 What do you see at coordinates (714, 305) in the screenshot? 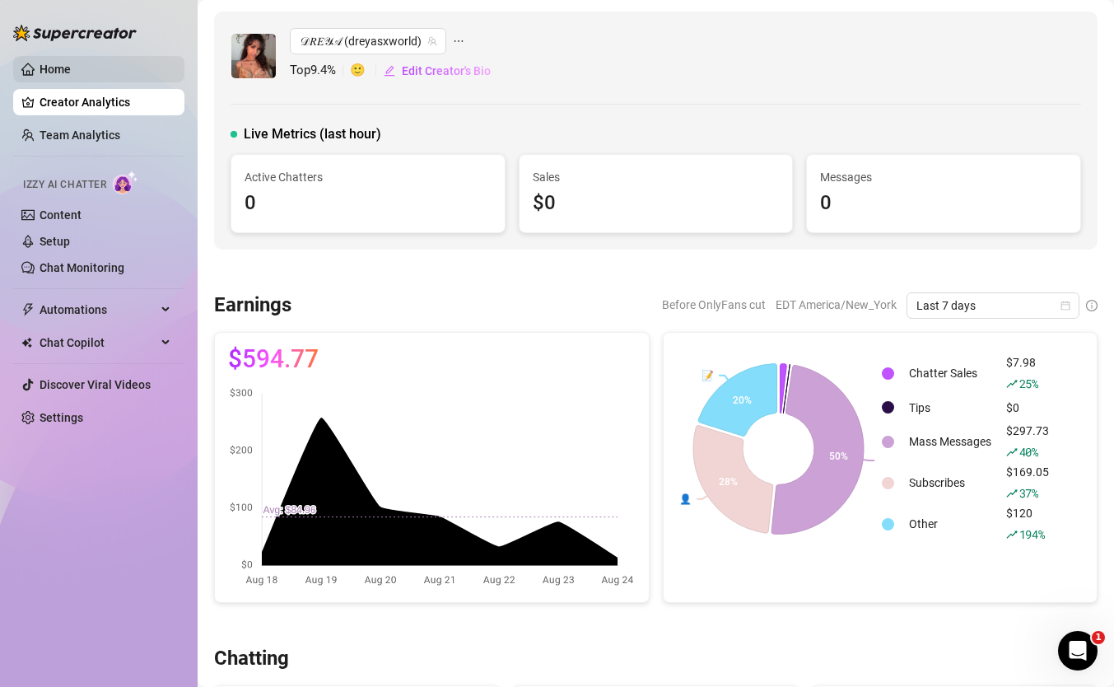
I see `span: Before OnlyFans cut` at bounding box center [714, 305].